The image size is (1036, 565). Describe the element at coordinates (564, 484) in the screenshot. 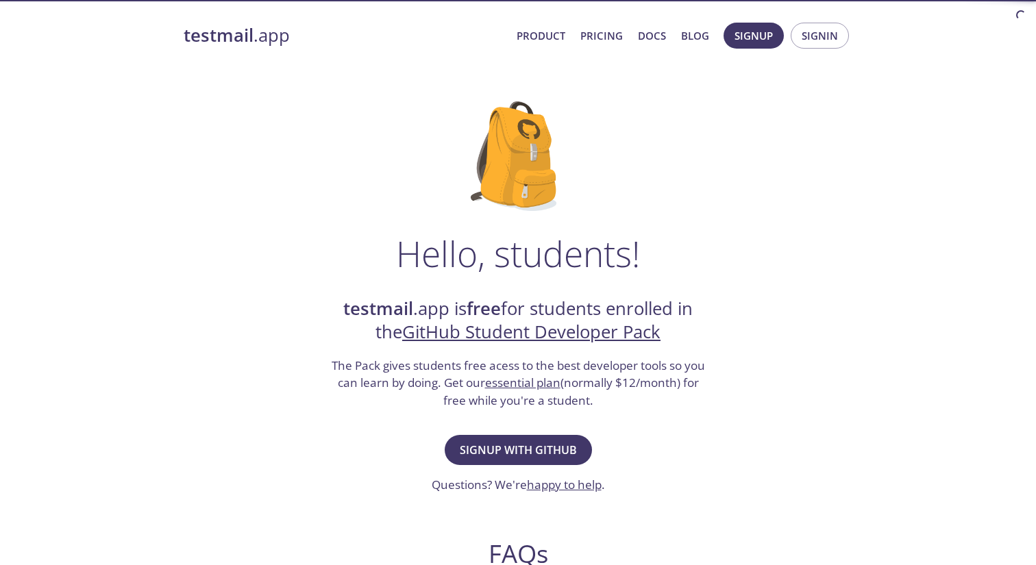

I see `a: happy to help` at that location.